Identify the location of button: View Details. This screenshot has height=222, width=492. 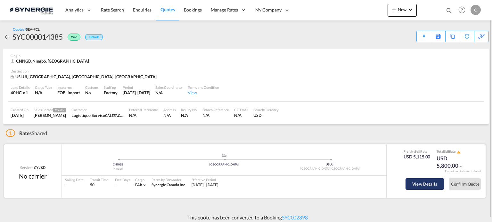
(424, 184).